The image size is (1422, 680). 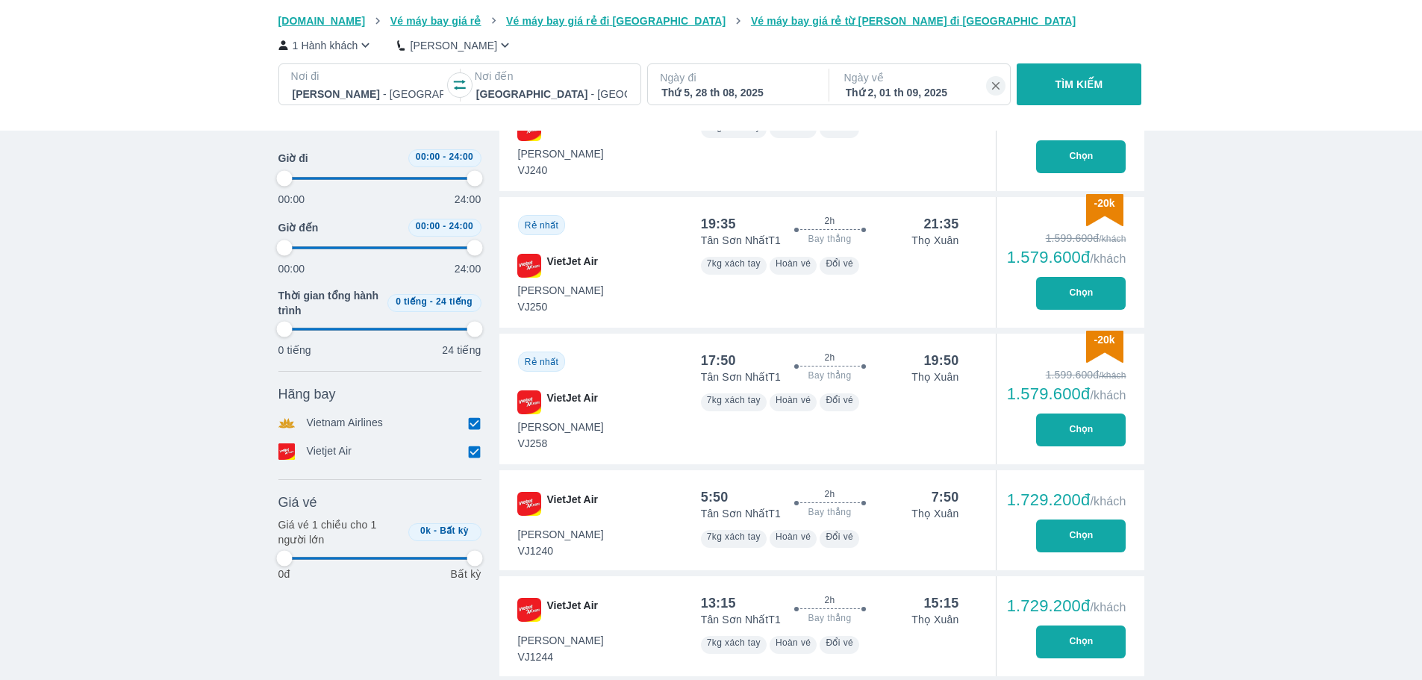 What do you see at coordinates (1078, 84) in the screenshot?
I see `button: TÌM KIẾM` at bounding box center [1078, 84].